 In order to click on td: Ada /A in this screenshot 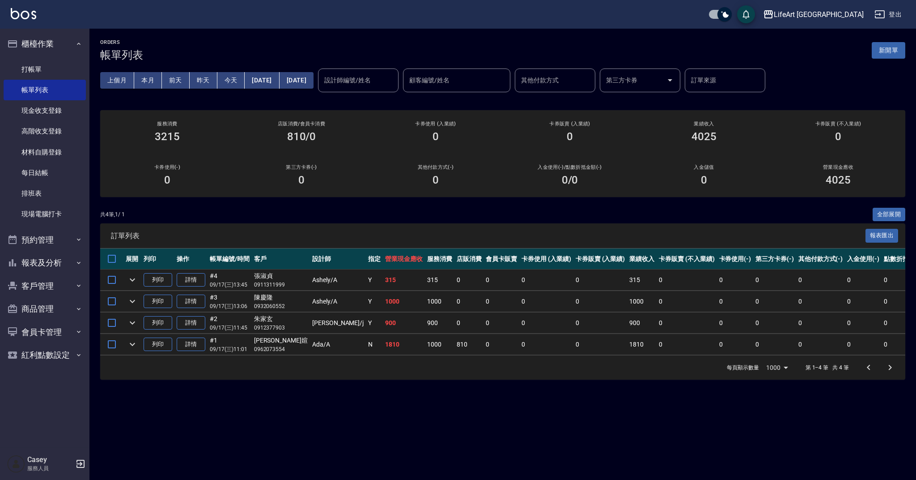, I will do `click(338, 344)`.